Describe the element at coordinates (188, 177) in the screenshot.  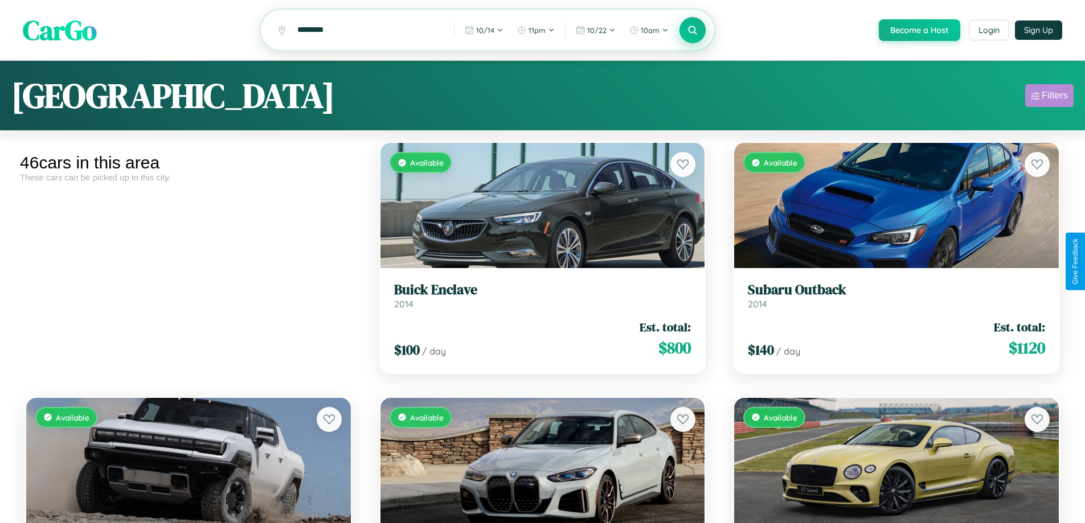
I see `div: These cars can be picked up in this city.` at that location.